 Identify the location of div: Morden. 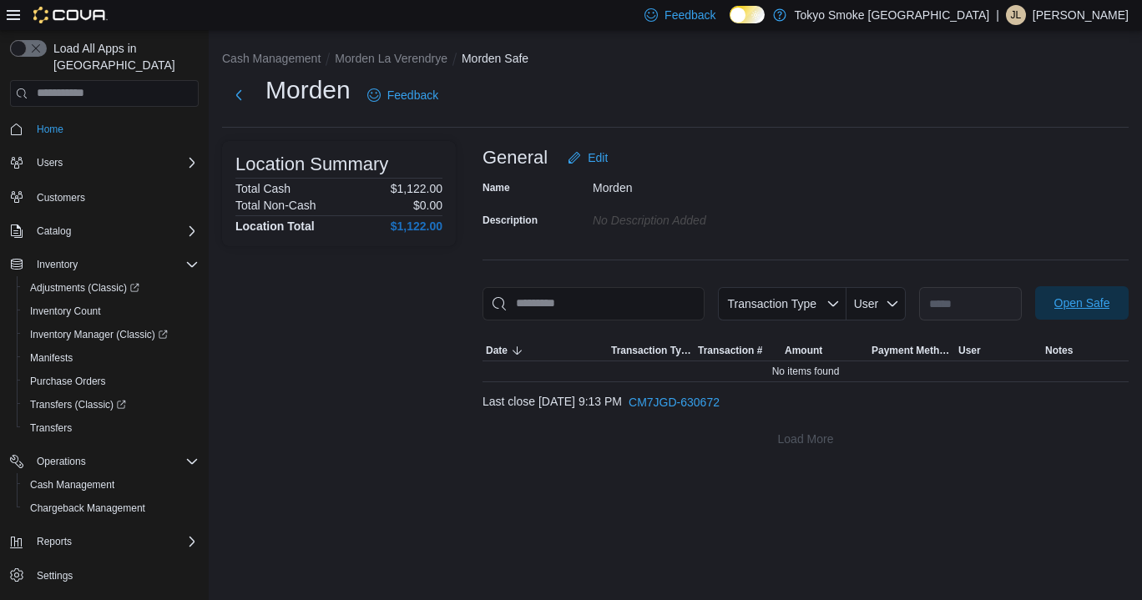
(705, 185).